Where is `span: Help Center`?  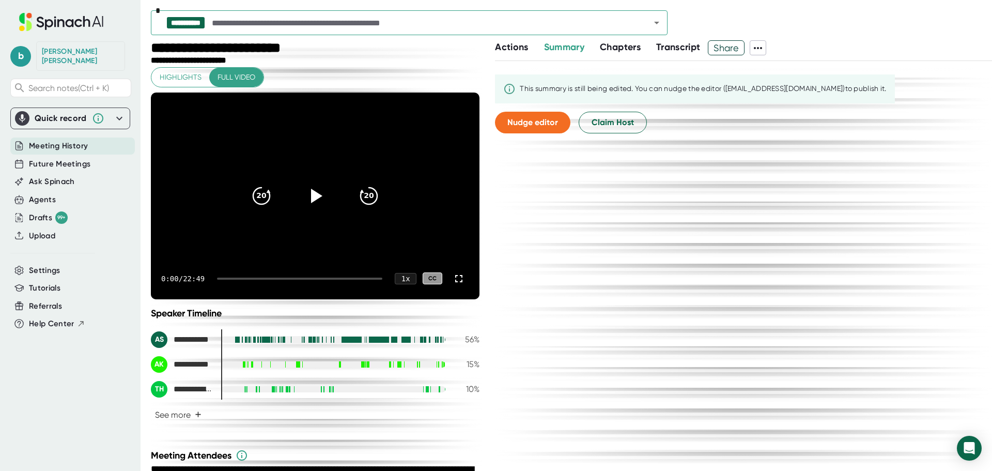
span: Help Center is located at coordinates (52, 324).